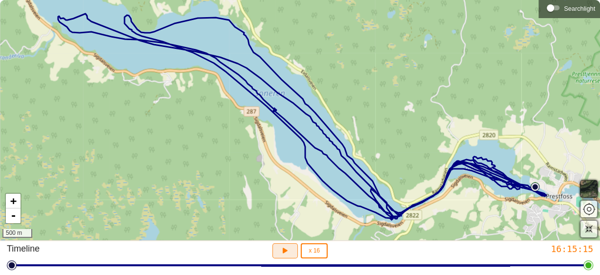  I want to click on img: PathEnd.svg, so click(535, 186).